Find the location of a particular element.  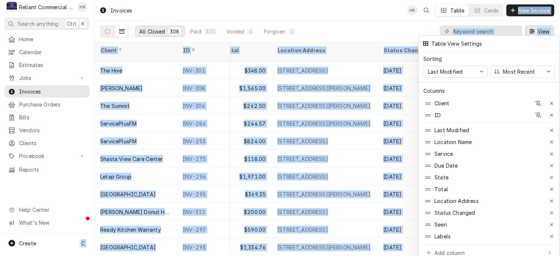

div: Table View Settings is located at coordinates (456, 43).